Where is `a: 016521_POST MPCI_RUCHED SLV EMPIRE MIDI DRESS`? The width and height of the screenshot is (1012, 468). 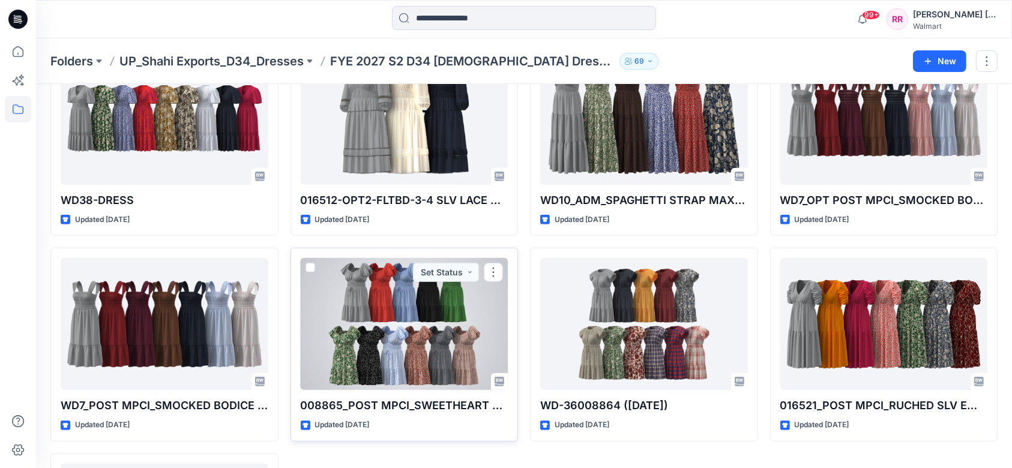 a: 016521_POST MPCI_RUCHED SLV EMPIRE MIDI DRESS is located at coordinates (884, 324).